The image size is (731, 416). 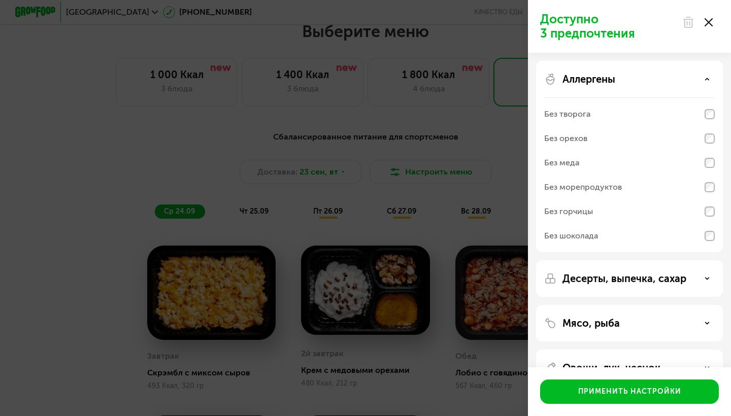 What do you see at coordinates (591, 323) in the screenshot?
I see `p: Мясо, рыба` at bounding box center [591, 323].